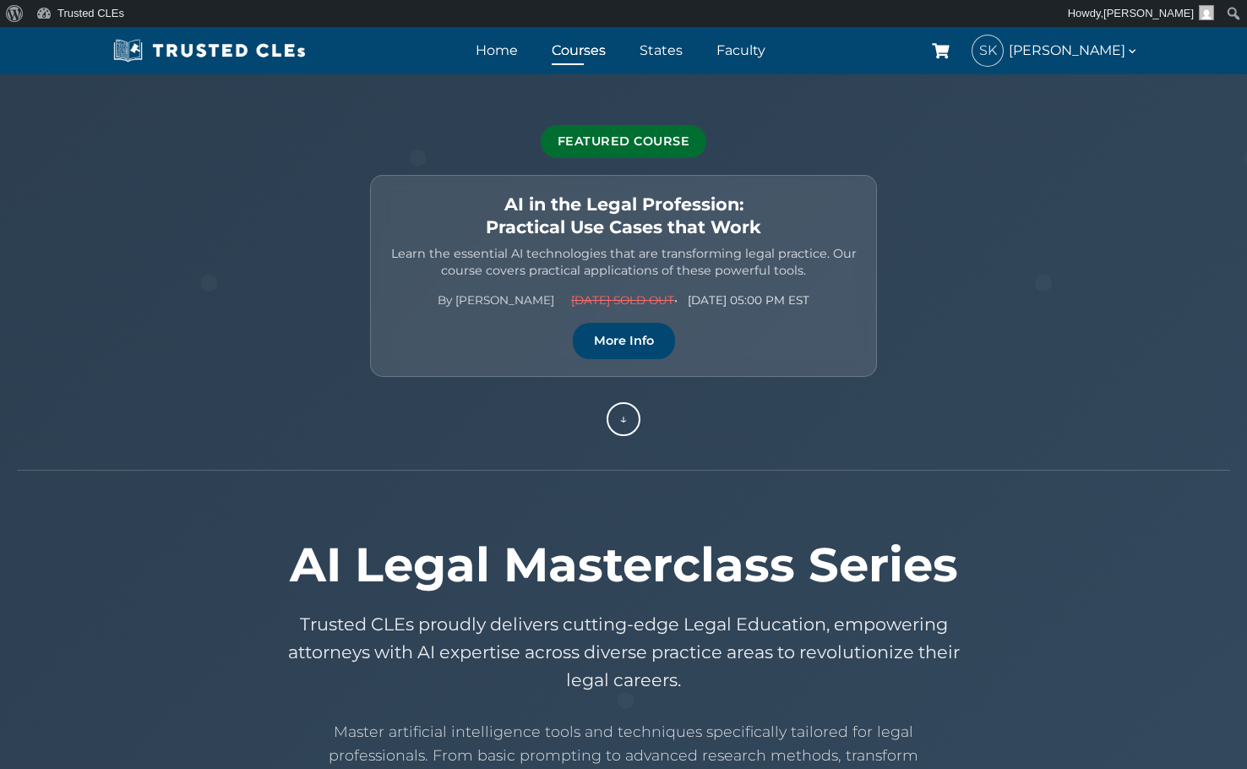  Describe the element at coordinates (624, 141) in the screenshot. I see `div: Featured Course` at that location.